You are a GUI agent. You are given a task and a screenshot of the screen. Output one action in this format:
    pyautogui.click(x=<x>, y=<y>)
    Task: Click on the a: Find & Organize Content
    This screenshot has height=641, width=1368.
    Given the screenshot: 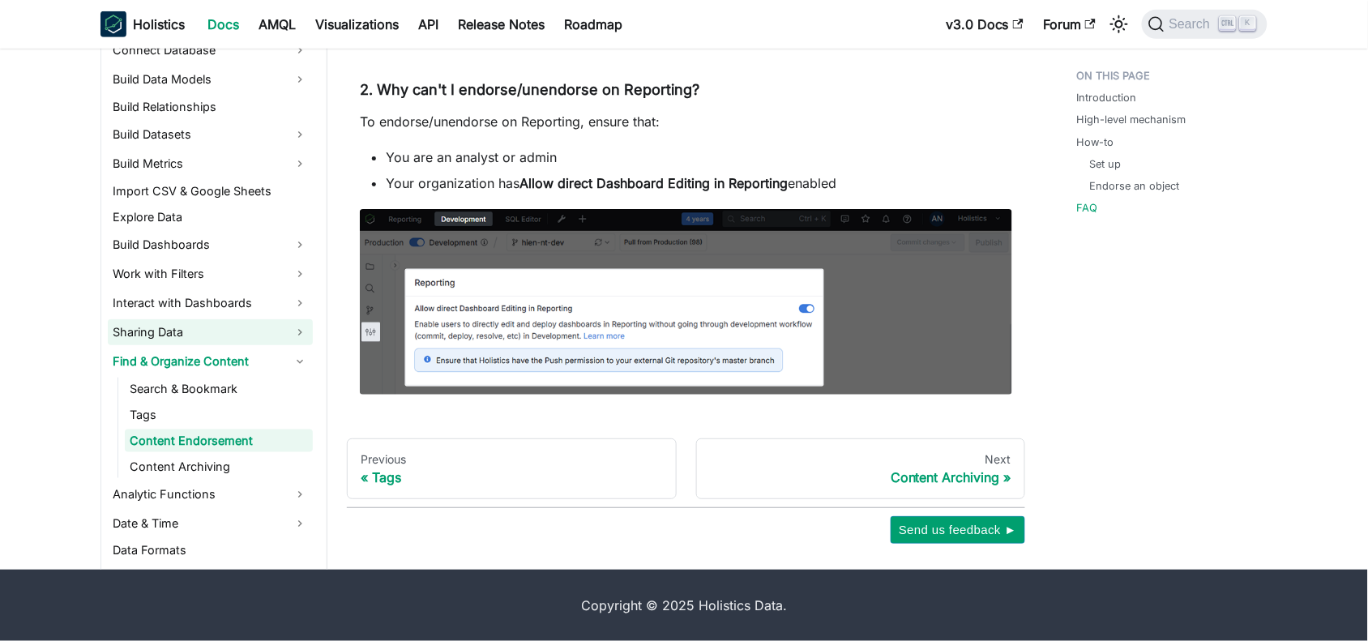 What is the action you would take?
    pyautogui.click(x=210, y=362)
    